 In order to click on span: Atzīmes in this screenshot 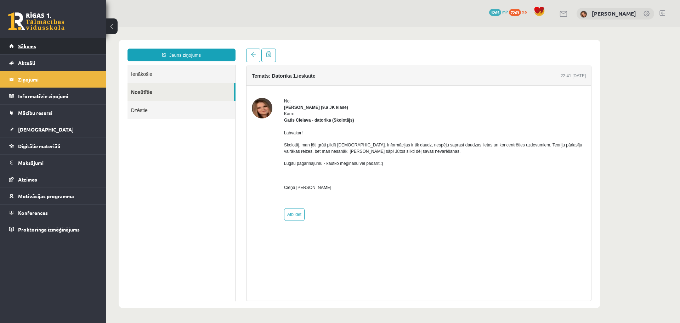, I will do `click(28, 179)`.